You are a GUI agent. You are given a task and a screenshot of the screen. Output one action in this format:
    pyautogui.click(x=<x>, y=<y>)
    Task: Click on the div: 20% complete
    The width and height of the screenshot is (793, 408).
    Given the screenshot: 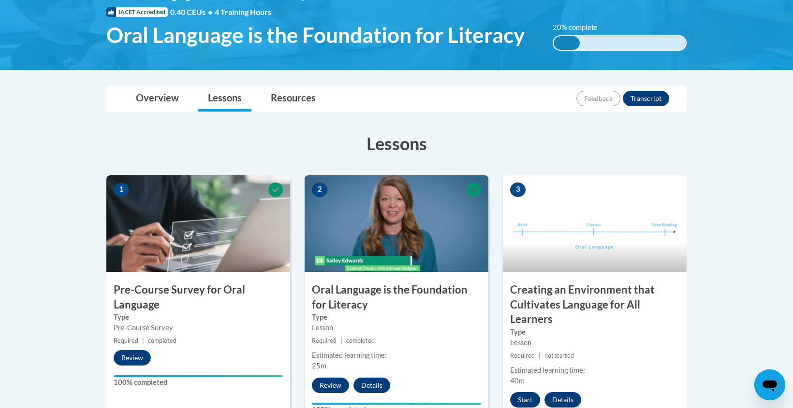 What is the action you would take?
    pyautogui.click(x=567, y=43)
    